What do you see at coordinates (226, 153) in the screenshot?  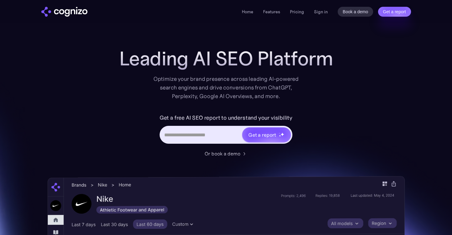 I see `a: Or book a demo` at bounding box center [226, 153].